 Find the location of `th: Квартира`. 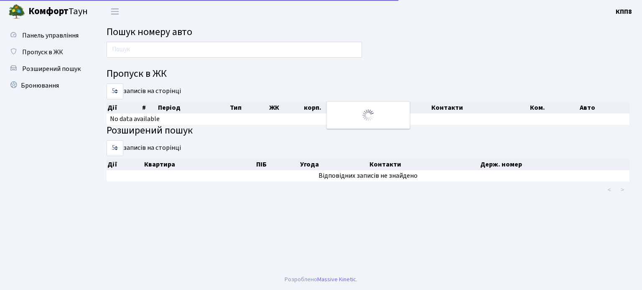

th: Квартира is located at coordinates (199, 165).